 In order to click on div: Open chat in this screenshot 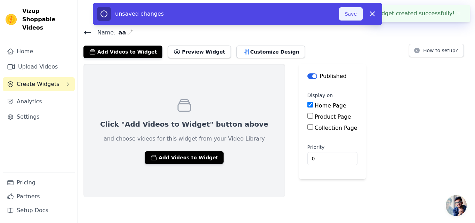, I will do `click(456, 206)`.